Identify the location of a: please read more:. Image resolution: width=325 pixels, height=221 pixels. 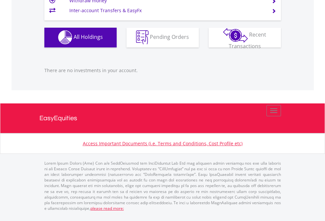
(107, 208).